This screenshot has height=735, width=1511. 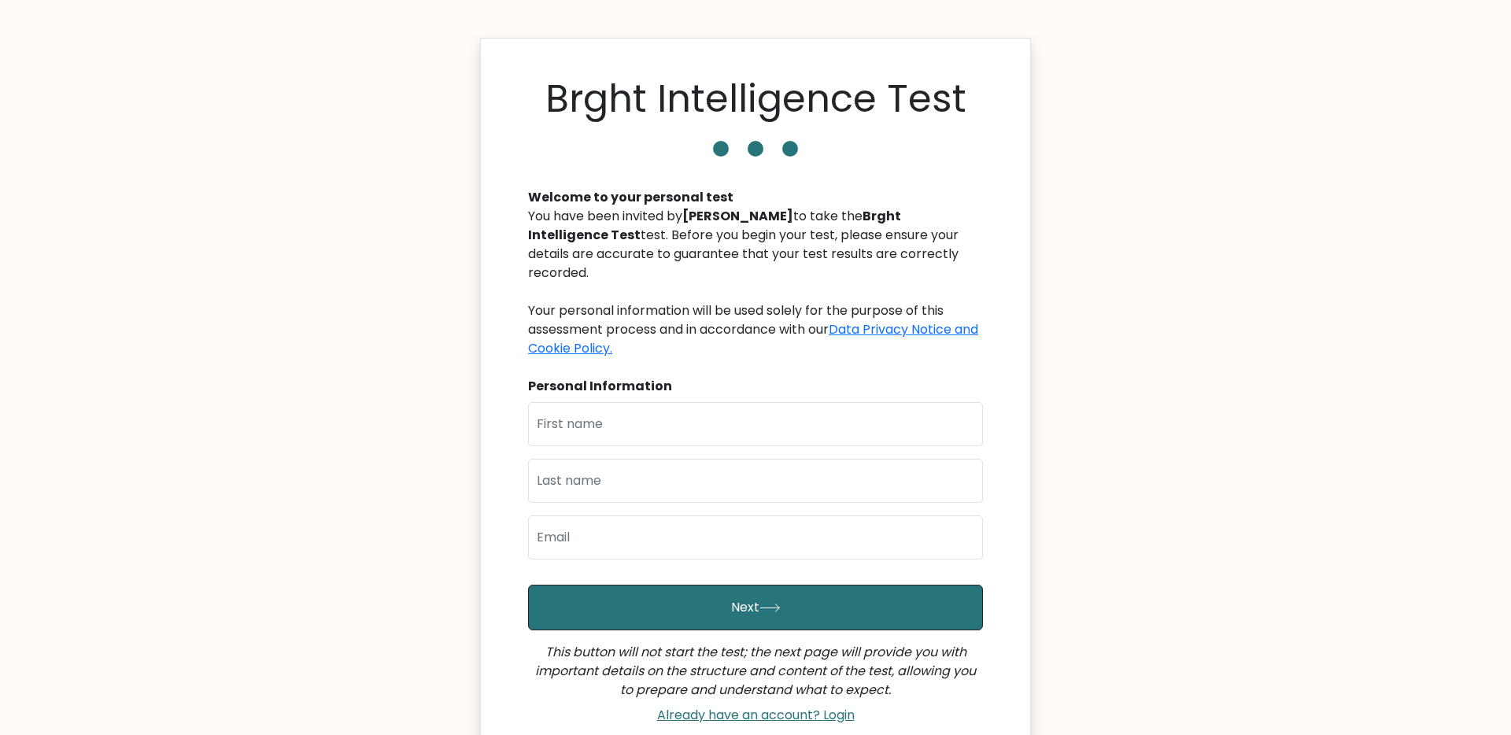 I want to click on a: Data Privacy Notice and Cookie Policy., so click(x=753, y=338).